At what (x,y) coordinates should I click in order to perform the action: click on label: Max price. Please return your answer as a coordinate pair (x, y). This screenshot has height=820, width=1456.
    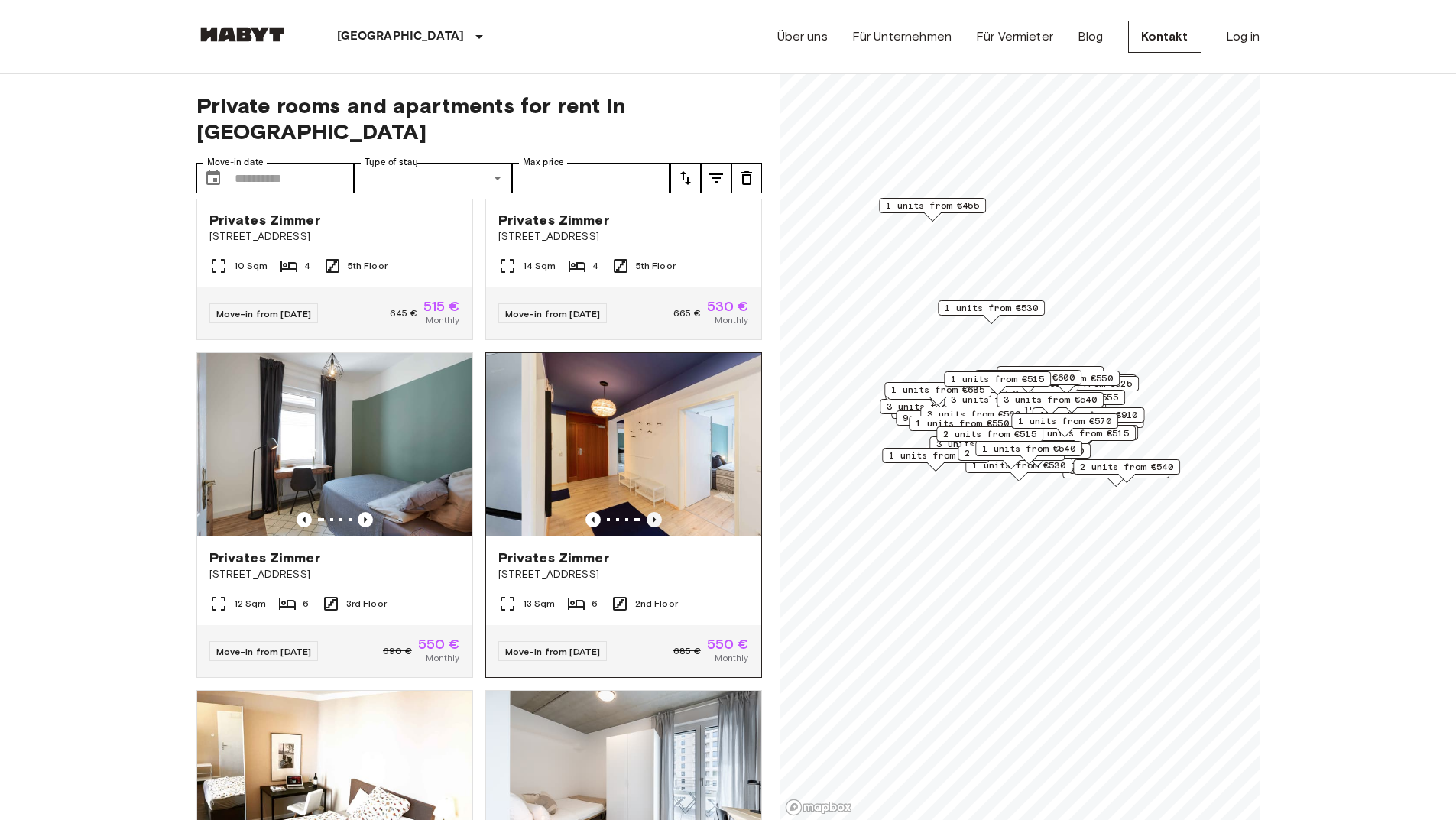
    Looking at the image, I should click on (543, 162).